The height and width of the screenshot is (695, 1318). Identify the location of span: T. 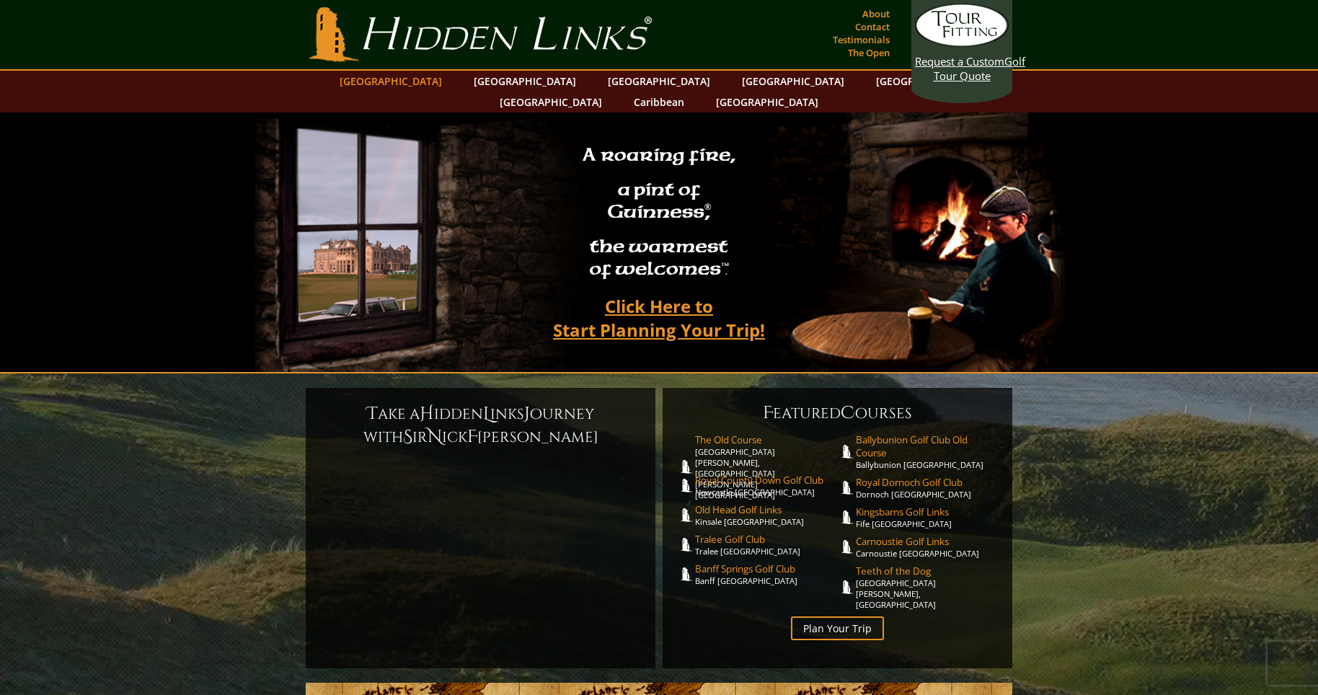
(372, 414).